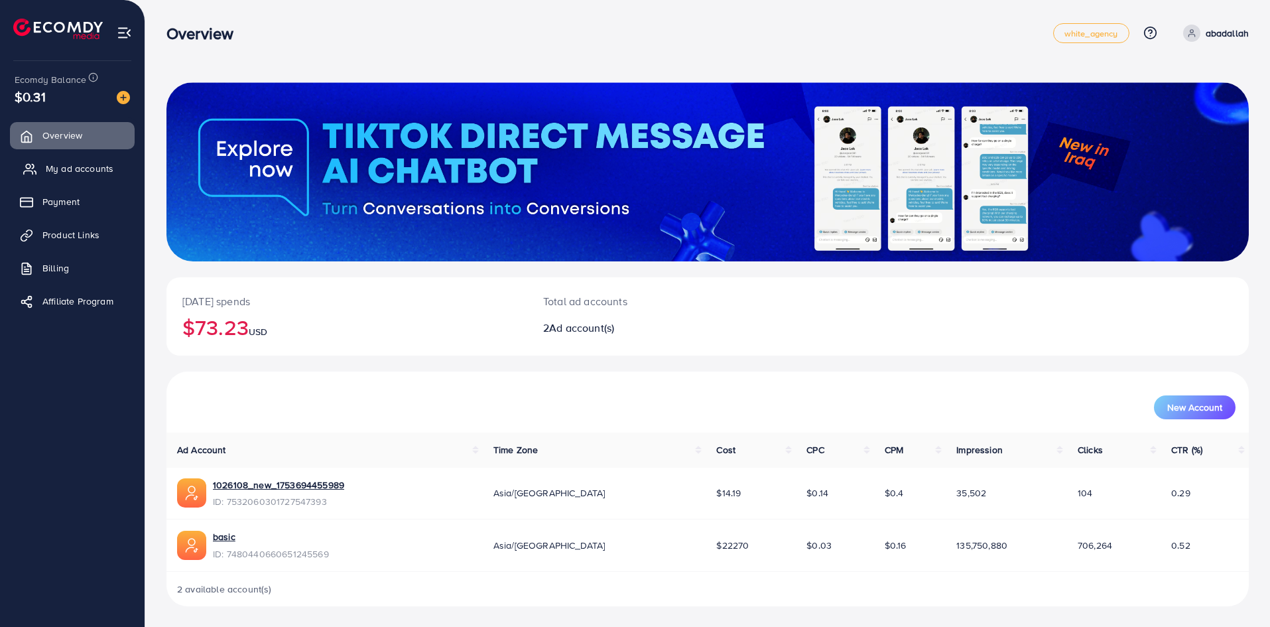  Describe the element at coordinates (895, 545) in the screenshot. I see `span: $0.16` at that location.